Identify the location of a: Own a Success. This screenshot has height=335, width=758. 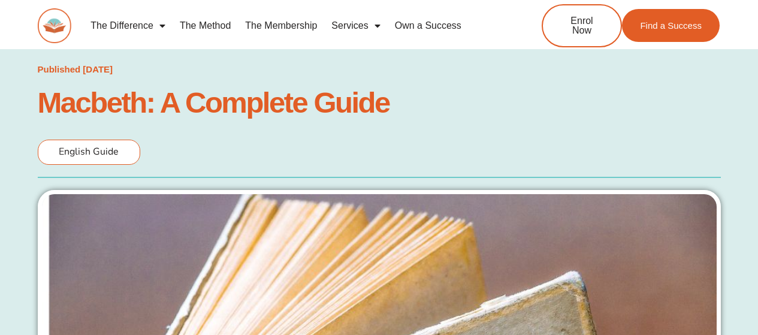
(428, 26).